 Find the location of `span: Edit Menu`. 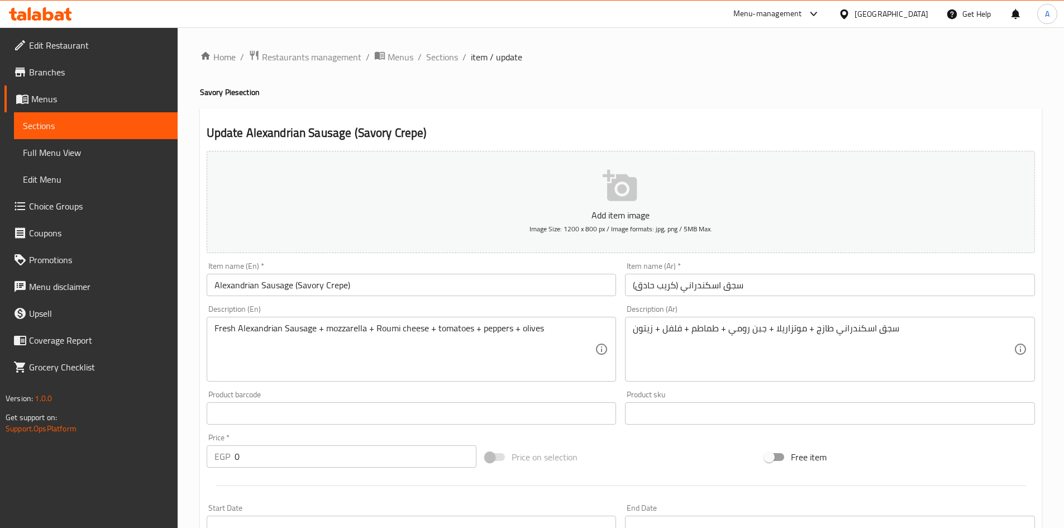

span: Edit Menu is located at coordinates (96, 179).